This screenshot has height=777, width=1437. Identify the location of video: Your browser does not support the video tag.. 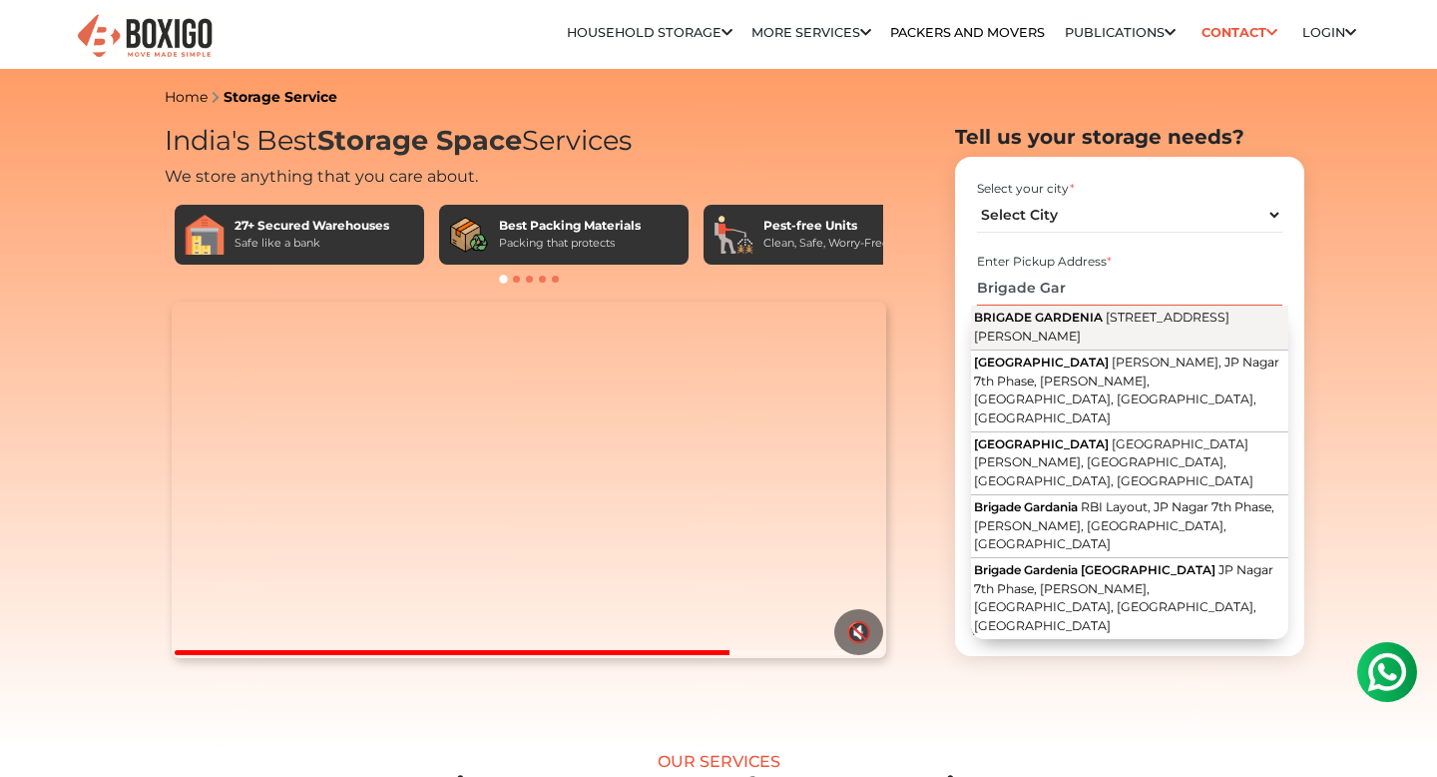
(528, 480).